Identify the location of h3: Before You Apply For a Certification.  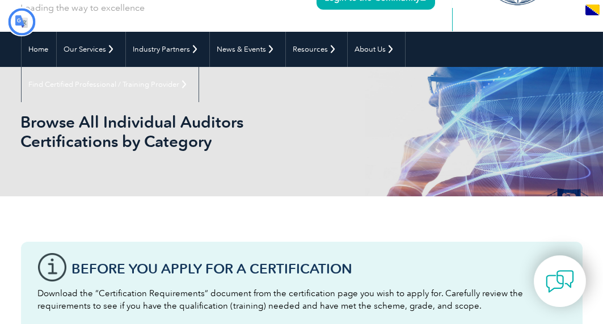
(319, 268).